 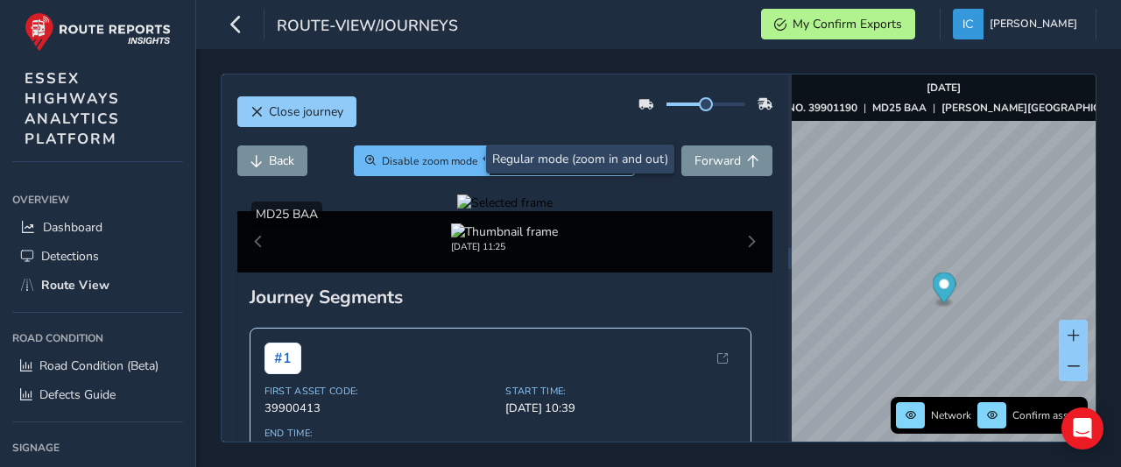 I want to click on a: Defects Guide, so click(x=97, y=394).